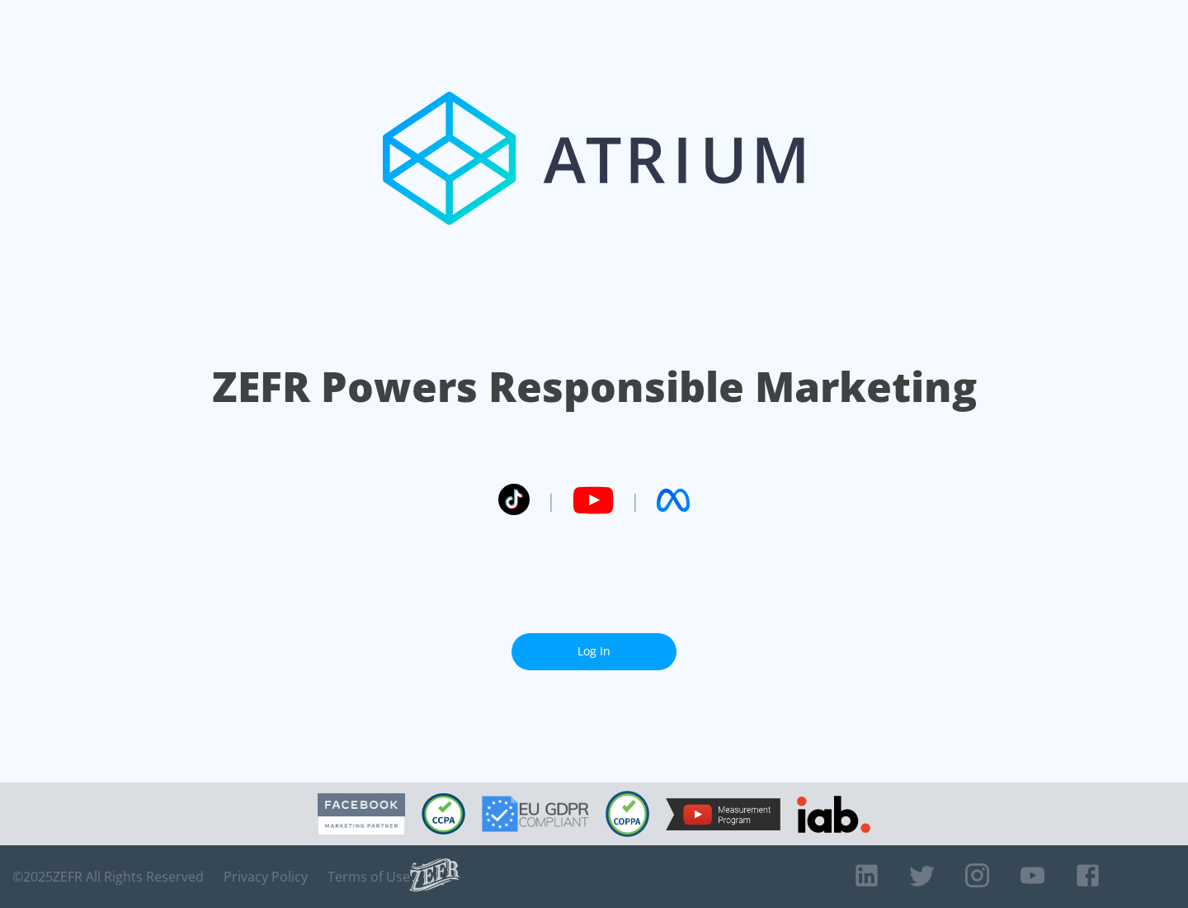 The image size is (1188, 908). I want to click on a: Log In, so click(594, 651).